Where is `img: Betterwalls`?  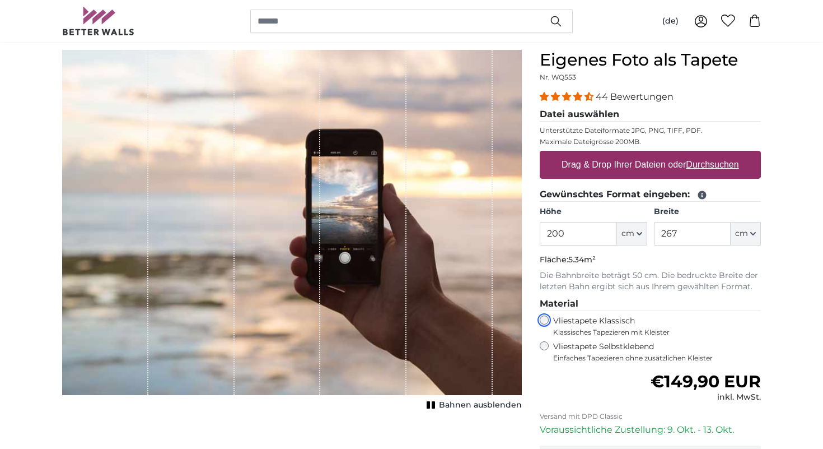
img: Betterwalls is located at coordinates (99, 21).